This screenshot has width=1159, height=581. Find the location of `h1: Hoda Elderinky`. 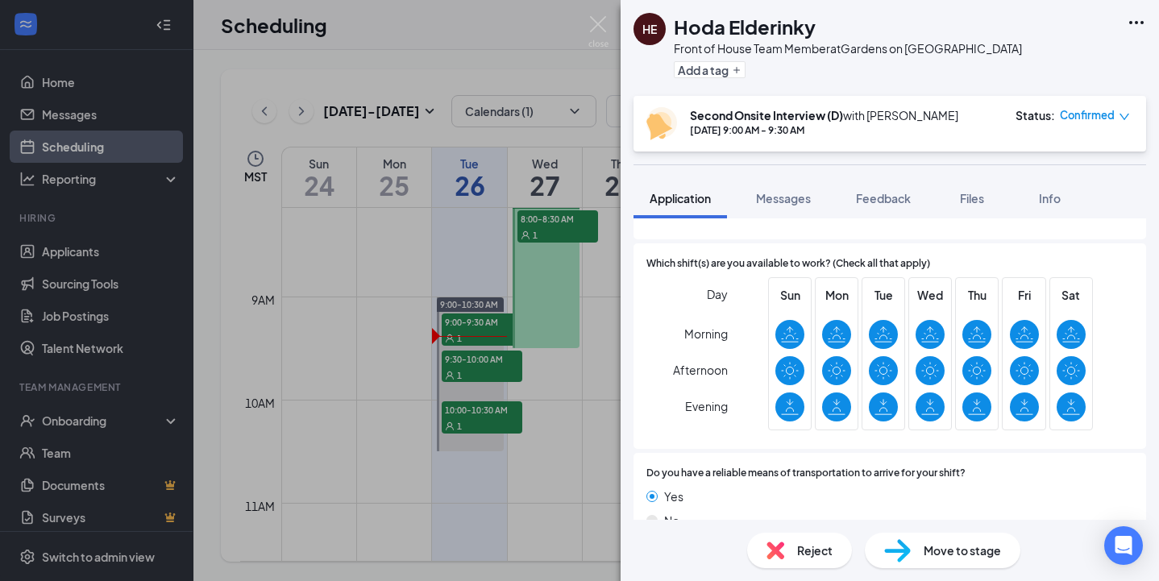

h1: Hoda Elderinky is located at coordinates (745, 27).